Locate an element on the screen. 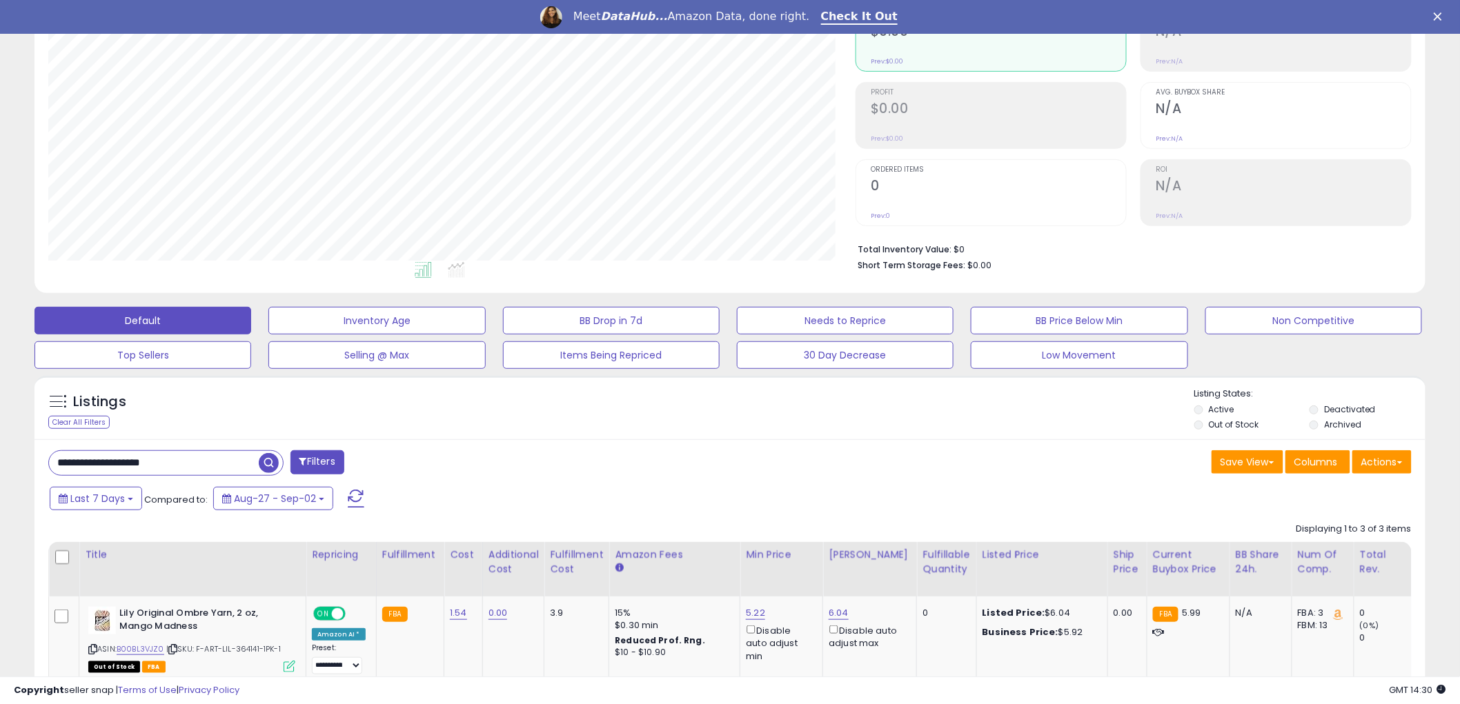  b: Lily Original Ombre Yarn, 2 oz, Mango Madness is located at coordinates (203, 622).